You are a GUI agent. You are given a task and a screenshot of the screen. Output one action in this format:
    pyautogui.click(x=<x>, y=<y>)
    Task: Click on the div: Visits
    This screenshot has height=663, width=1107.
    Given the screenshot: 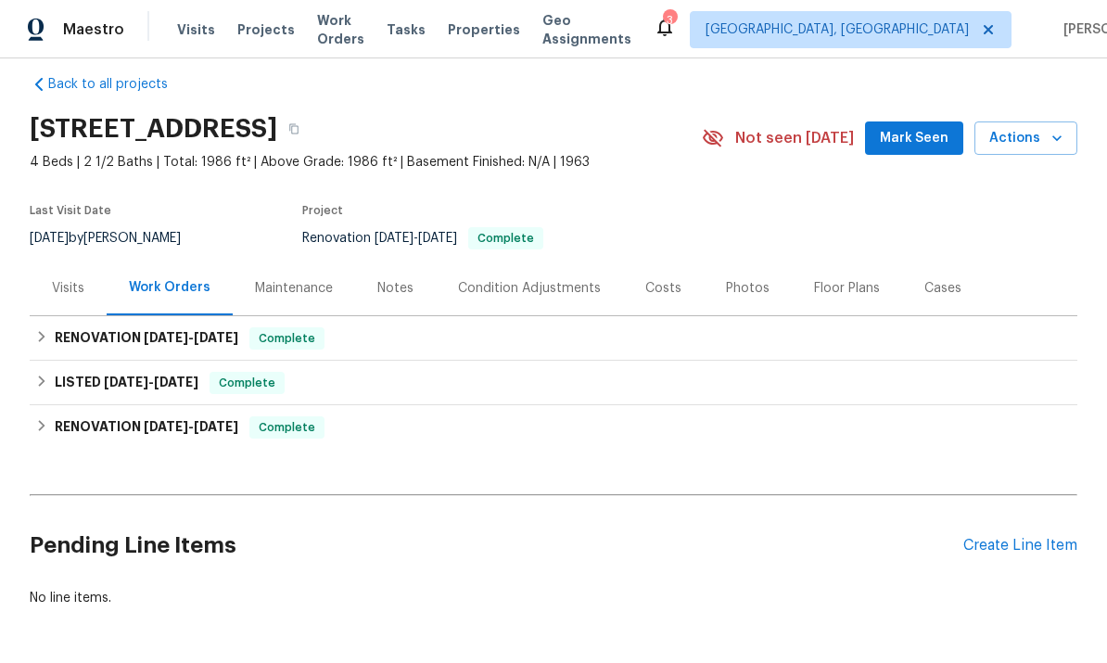 What is the action you would take?
    pyautogui.click(x=68, y=288)
    